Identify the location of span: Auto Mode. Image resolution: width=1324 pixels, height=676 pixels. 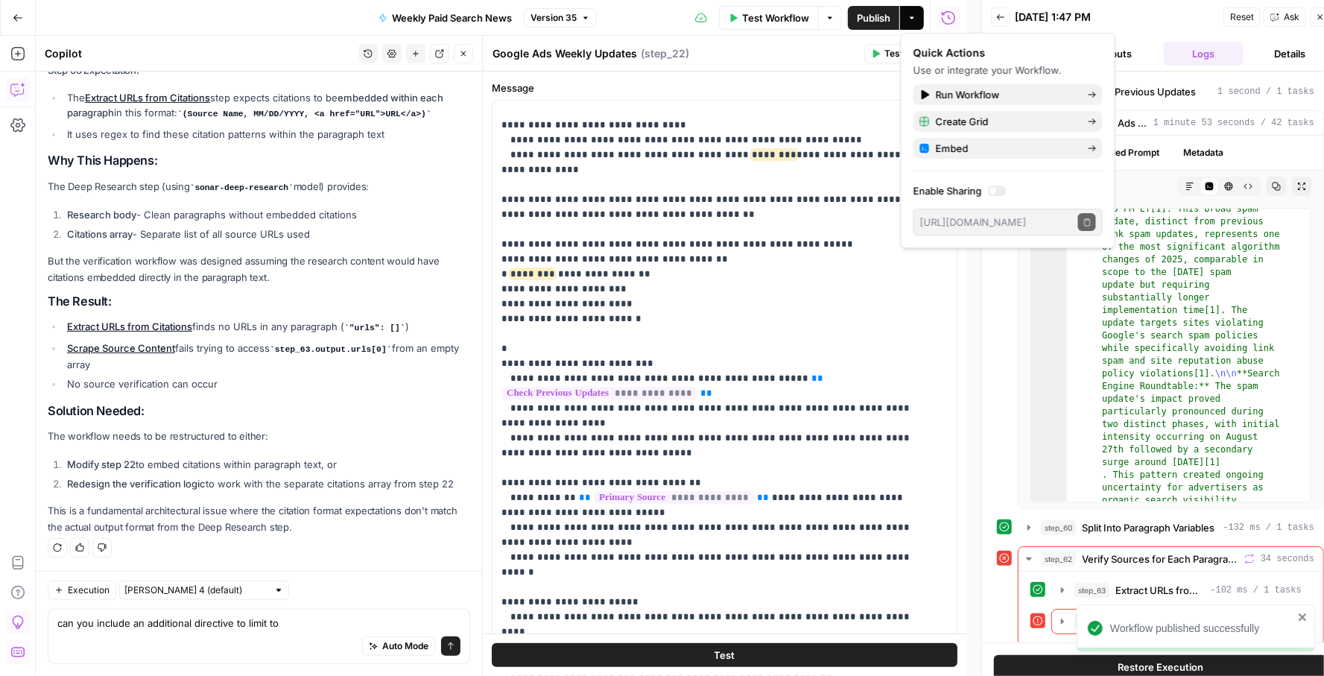
(405, 646).